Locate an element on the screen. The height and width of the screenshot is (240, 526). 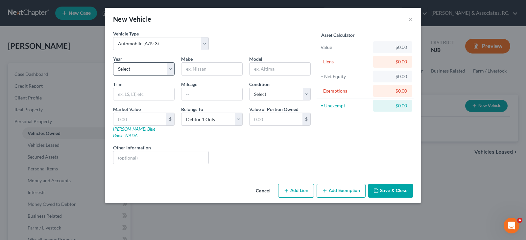
div: - Exemptions is located at coordinates (345, 91).